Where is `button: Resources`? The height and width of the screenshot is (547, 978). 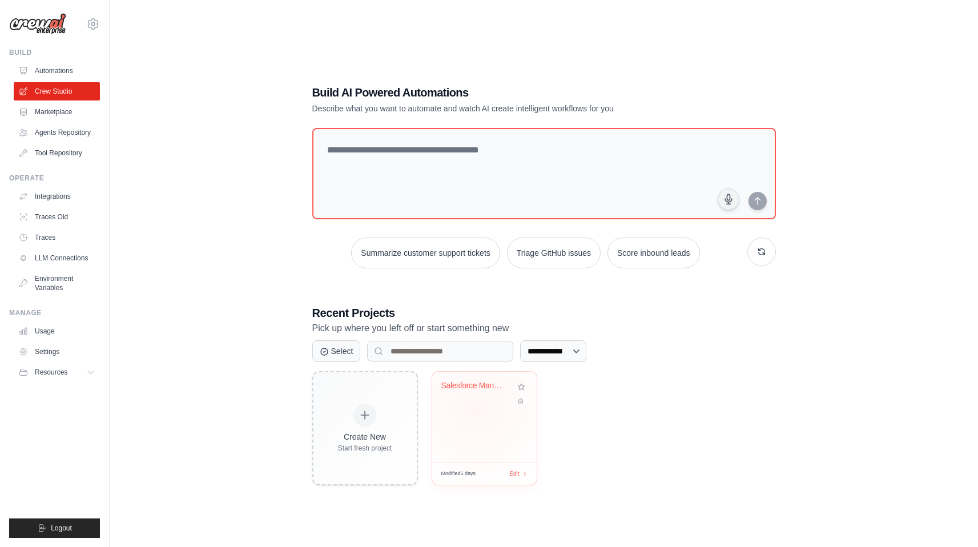 button: Resources is located at coordinates (57, 372).